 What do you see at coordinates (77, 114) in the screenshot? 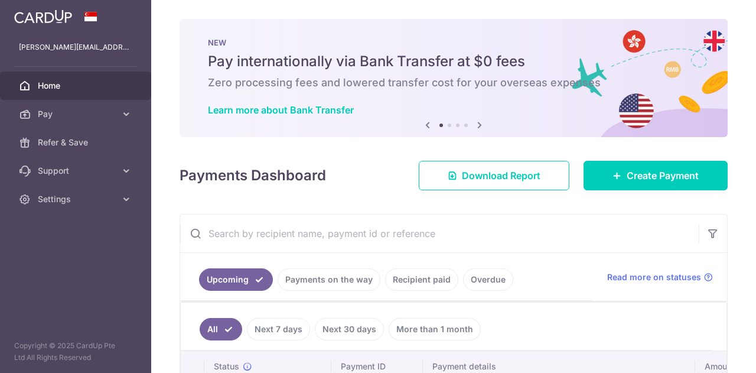
I see `span: Pay` at bounding box center [77, 114].